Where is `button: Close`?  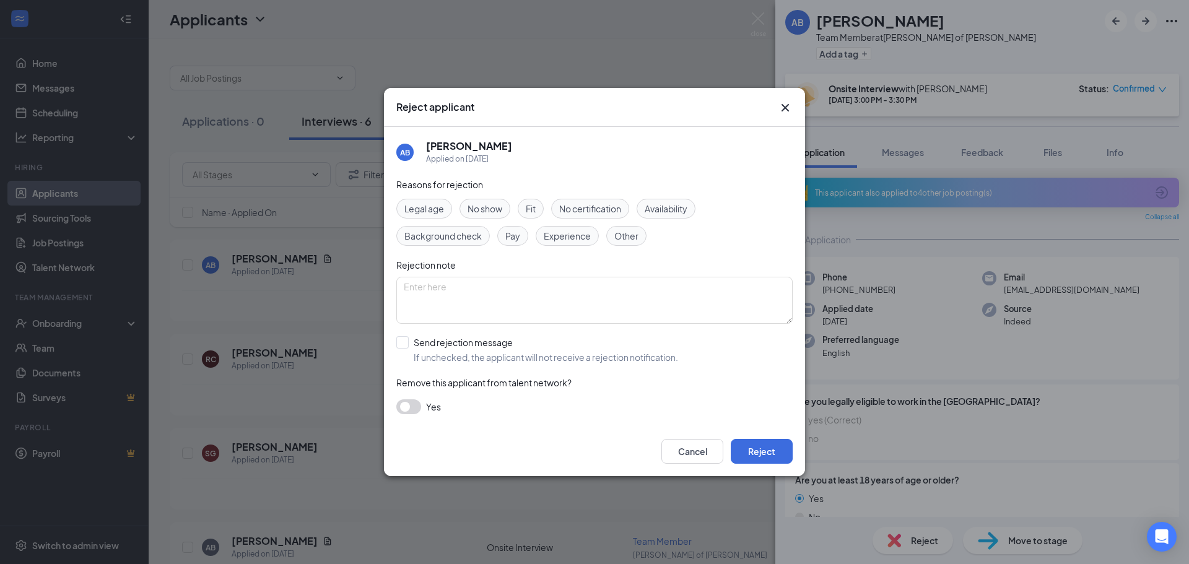
button: Close is located at coordinates (785, 108).